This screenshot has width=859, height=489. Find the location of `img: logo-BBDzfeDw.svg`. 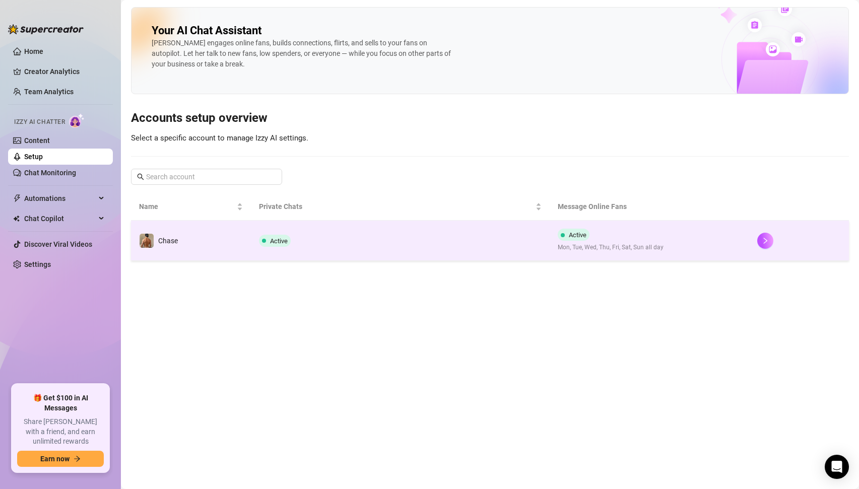

img: logo-BBDzfeDw.svg is located at coordinates (46, 29).